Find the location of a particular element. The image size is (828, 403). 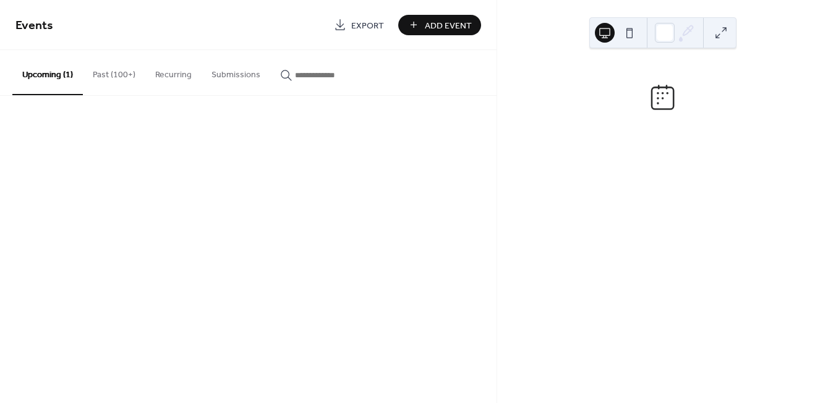

button: Upcoming (1) is located at coordinates (48, 72).